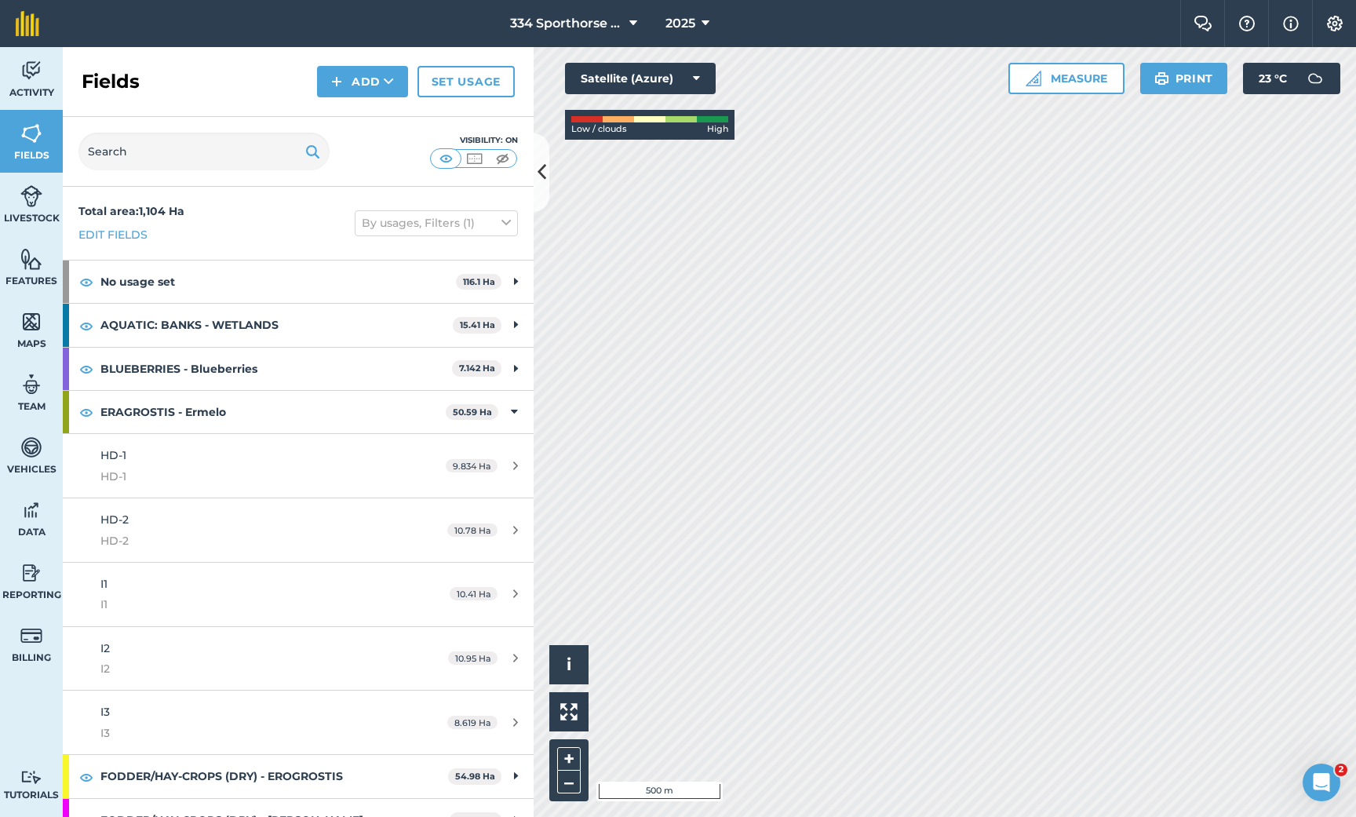 The height and width of the screenshot is (817, 1356). I want to click on strong: 50.59 Ha, so click(472, 412).